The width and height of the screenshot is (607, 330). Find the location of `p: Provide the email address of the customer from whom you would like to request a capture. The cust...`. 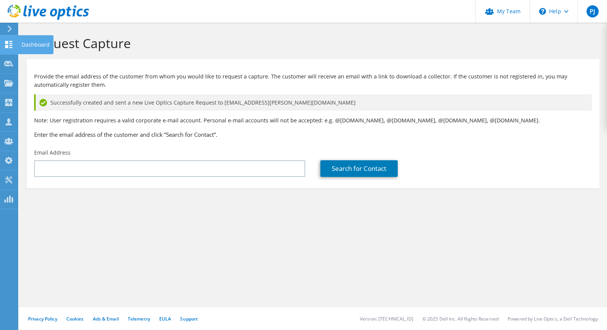

p: Provide the email address of the customer from whom you would like to request a capture. The cust... is located at coordinates (313, 81).